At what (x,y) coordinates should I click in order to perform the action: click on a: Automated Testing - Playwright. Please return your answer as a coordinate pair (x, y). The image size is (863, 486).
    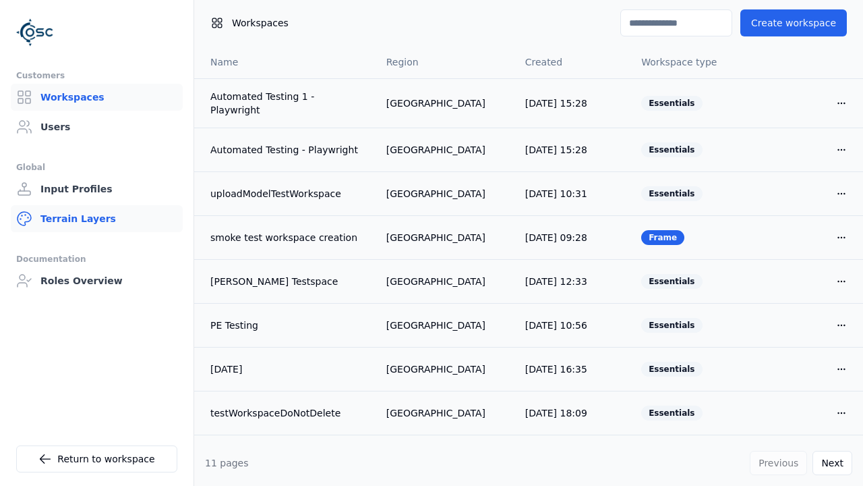
    Looking at the image, I should click on (287, 150).